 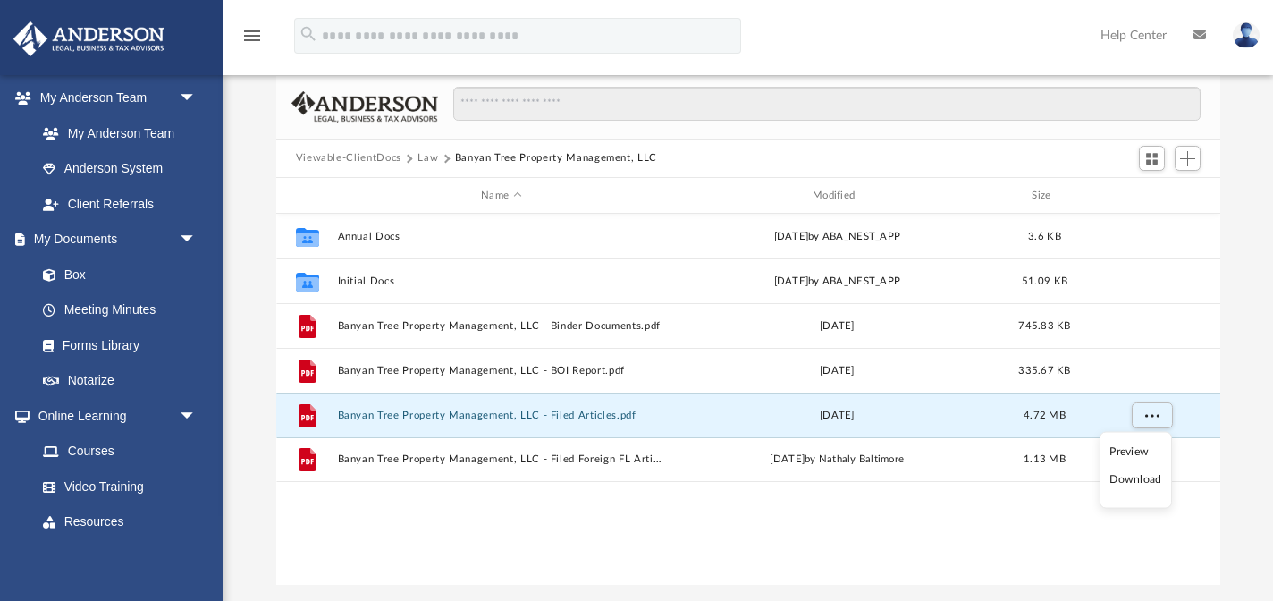 I want to click on a: Billingarrow_drop_down, so click(x=118, y=557).